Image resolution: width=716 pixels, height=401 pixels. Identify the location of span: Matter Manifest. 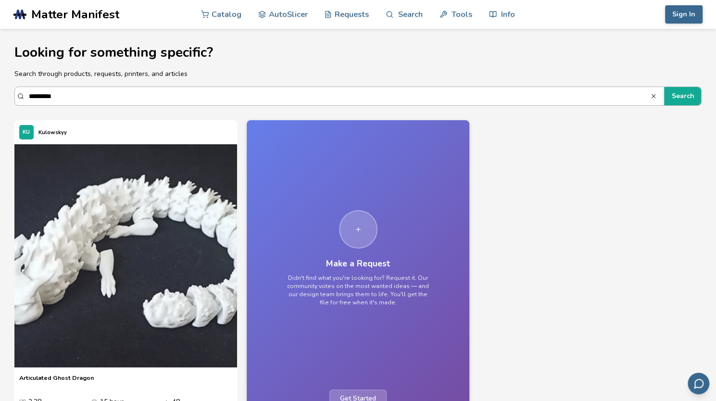
(75, 14).